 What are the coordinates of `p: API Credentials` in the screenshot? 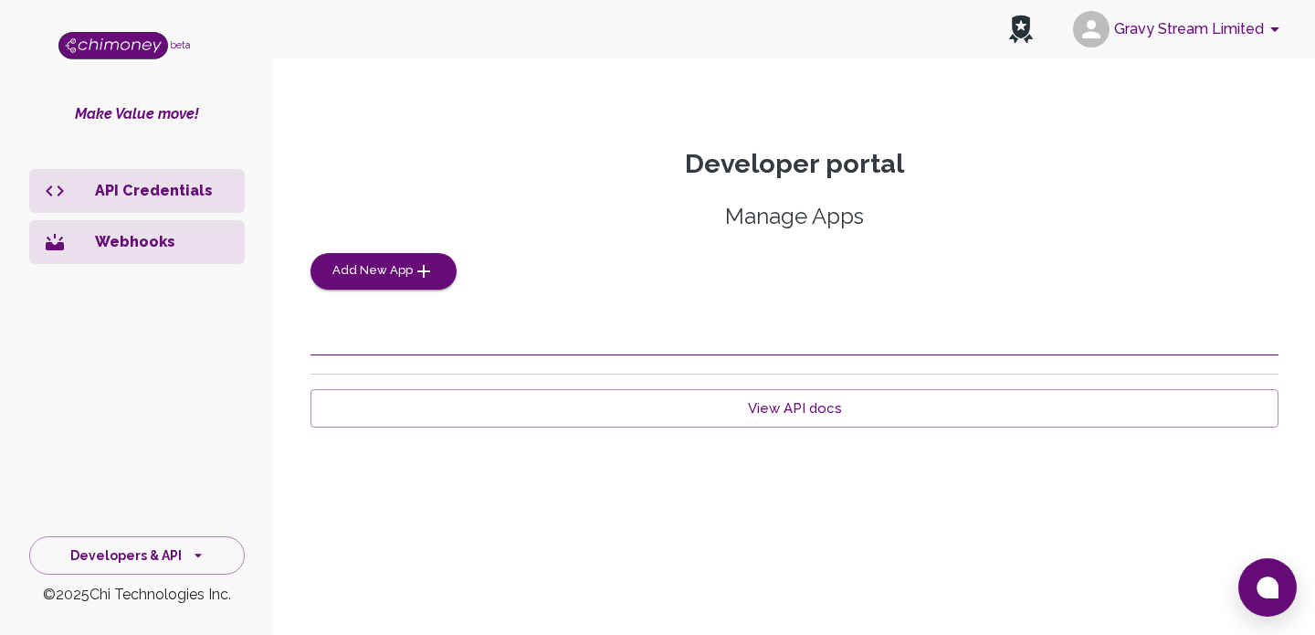 It's located at (163, 191).